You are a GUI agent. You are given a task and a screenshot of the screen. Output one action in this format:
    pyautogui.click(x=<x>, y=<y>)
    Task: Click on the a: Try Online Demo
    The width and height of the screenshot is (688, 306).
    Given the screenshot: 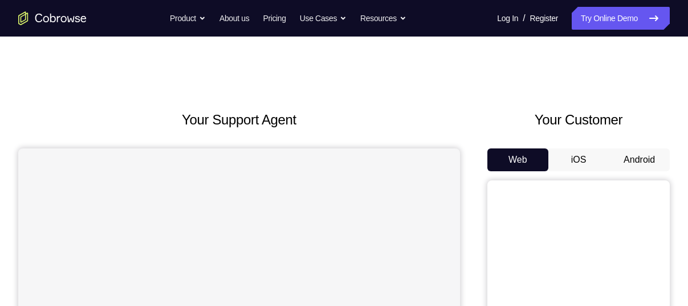 What is the action you would take?
    pyautogui.click(x=621, y=18)
    